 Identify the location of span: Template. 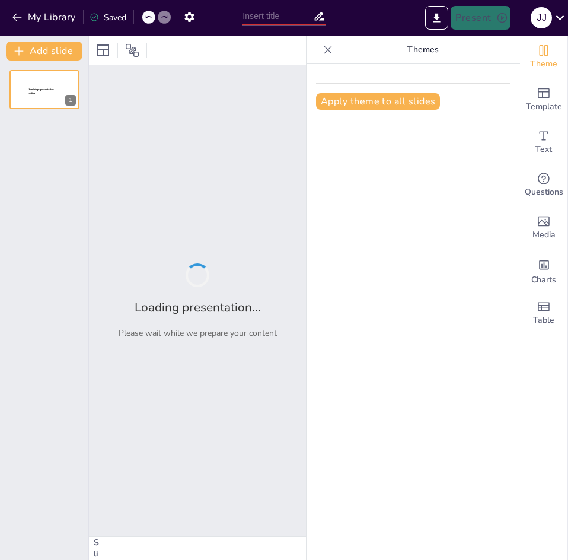
(544, 107).